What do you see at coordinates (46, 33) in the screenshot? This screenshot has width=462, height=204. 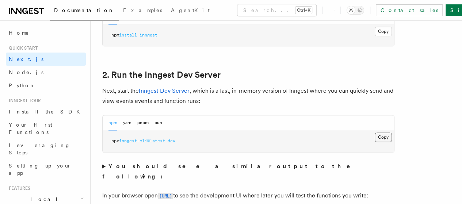 I see `a: Home` at bounding box center [46, 33].